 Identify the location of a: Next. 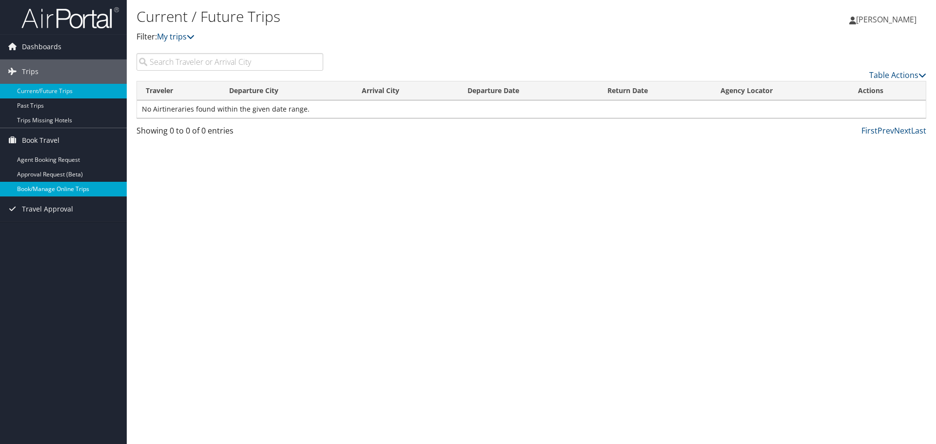
(902, 131).